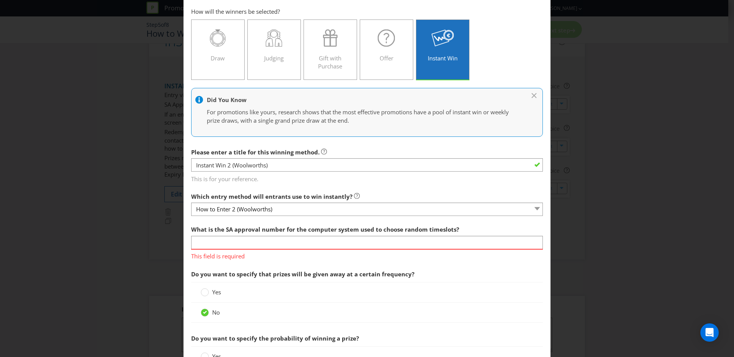 The height and width of the screenshot is (357, 734). Describe the element at coordinates (303, 274) in the screenshot. I see `span: Do you want to specify that prizes will be given away at a certain frequency?` at that location.